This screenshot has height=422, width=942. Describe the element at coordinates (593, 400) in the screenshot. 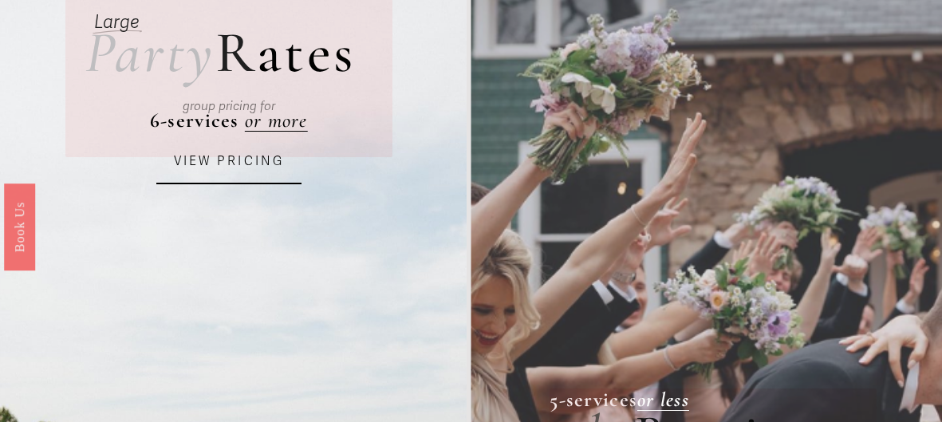

I see `strong: 5-services` at that location.